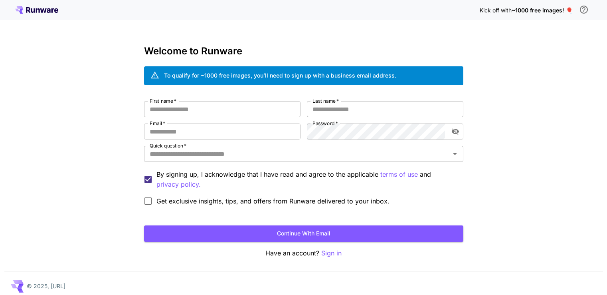 Image resolution: width=607 pixels, height=295 pixels. What do you see at coordinates (304, 51) in the screenshot?
I see `h3: Welcome to Runware` at bounding box center [304, 51].